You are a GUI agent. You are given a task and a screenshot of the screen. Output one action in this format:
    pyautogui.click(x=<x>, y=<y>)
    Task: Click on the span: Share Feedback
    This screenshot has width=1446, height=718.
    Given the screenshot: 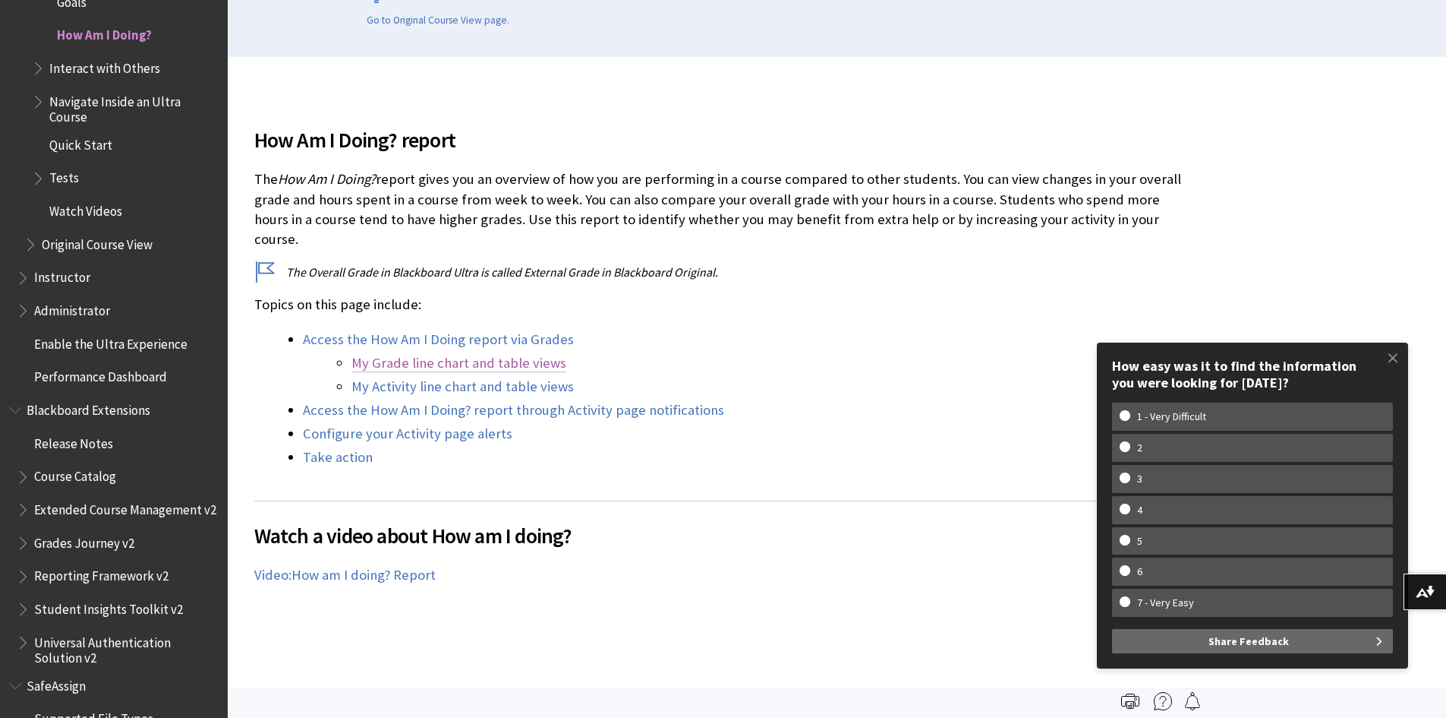 What is the action you would take?
    pyautogui.click(x=1249, y=641)
    